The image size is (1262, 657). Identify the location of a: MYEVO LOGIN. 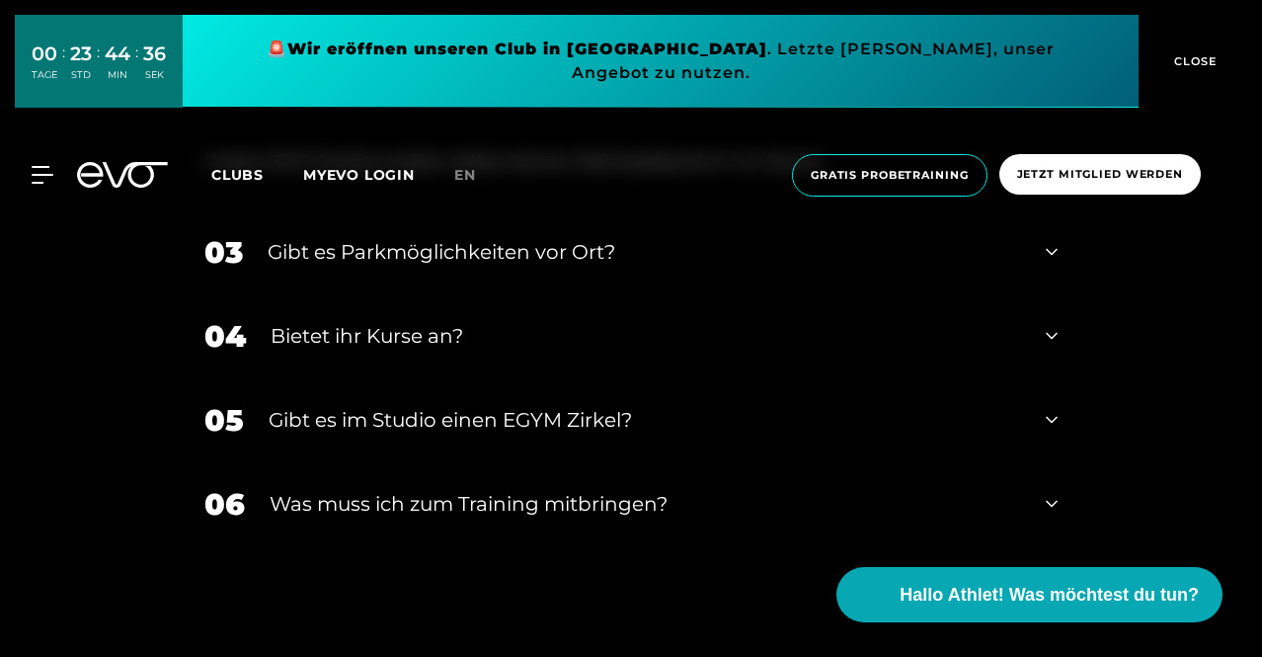
(358, 175).